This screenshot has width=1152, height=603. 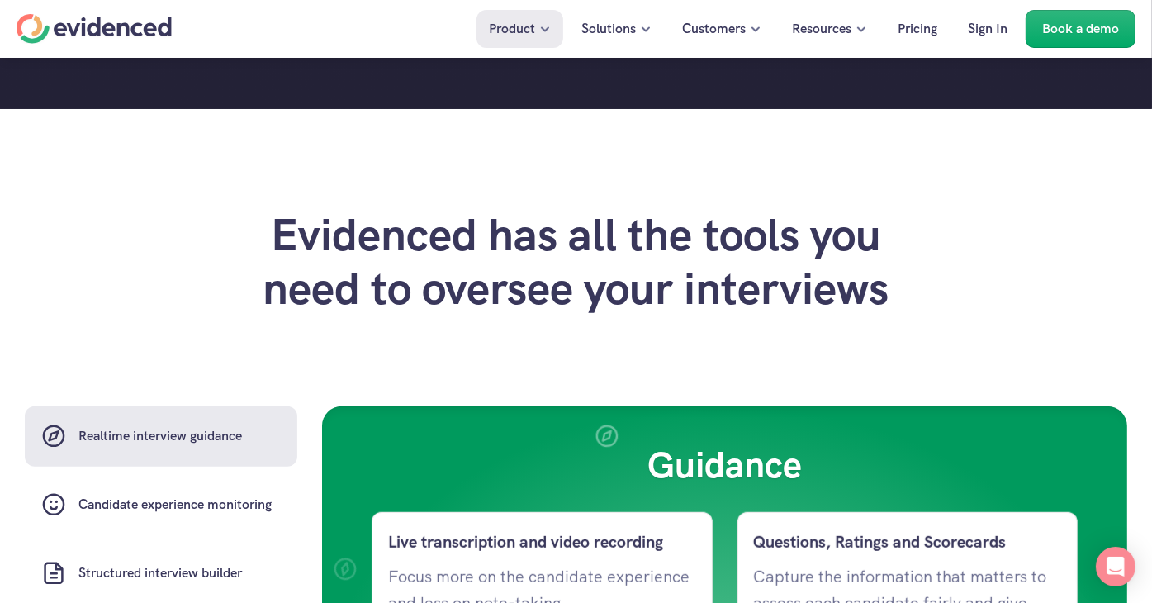 I want to click on a: Sign In, so click(x=987, y=29).